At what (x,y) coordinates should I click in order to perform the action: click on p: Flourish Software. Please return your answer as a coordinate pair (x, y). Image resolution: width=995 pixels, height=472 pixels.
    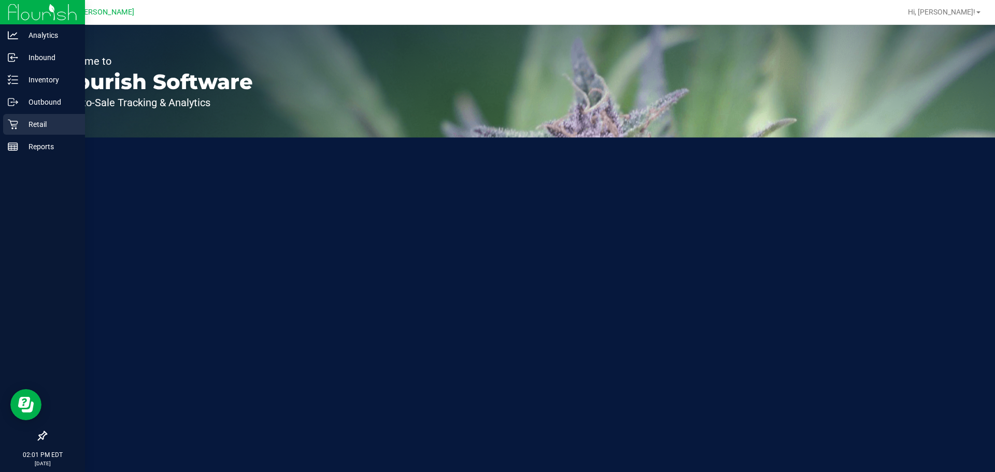
    Looking at the image, I should click on (154, 82).